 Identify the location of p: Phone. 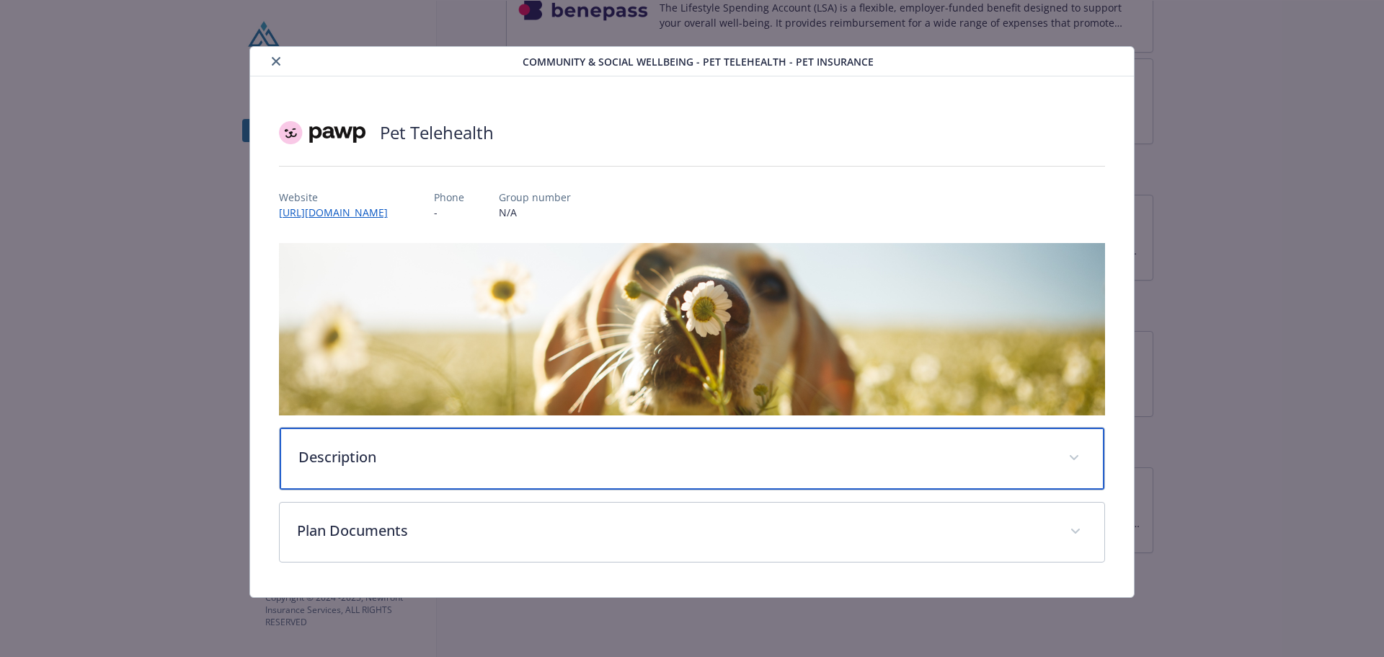
(449, 197).